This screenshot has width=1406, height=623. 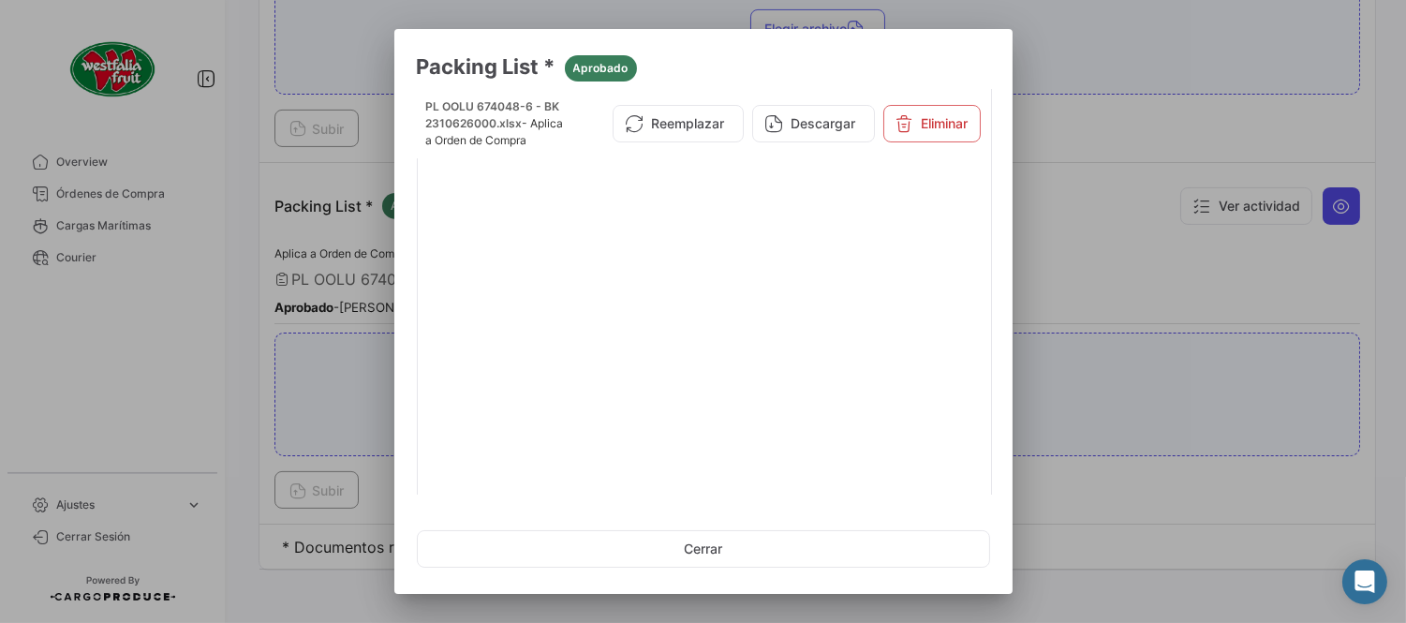 What do you see at coordinates (493, 114) in the screenshot?
I see `span: PL OOLU 674048-6 - BK 2310626000.xlsx` at bounding box center [493, 114].